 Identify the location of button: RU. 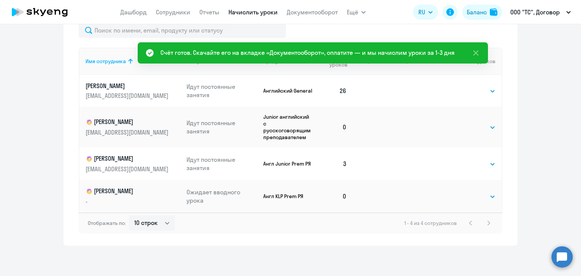
(426, 12).